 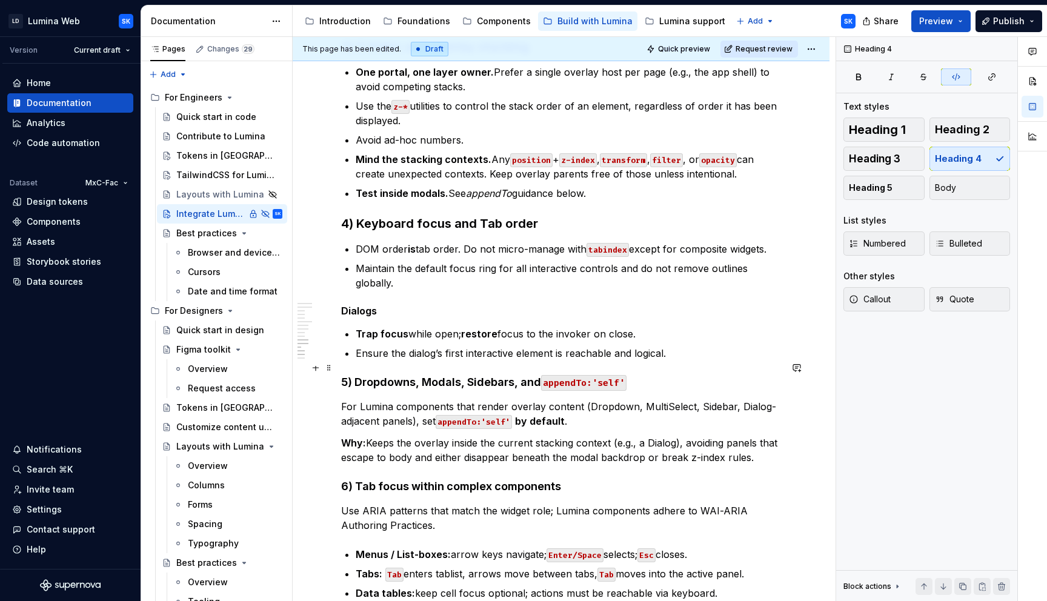 I want to click on div: Assets, so click(x=41, y=242).